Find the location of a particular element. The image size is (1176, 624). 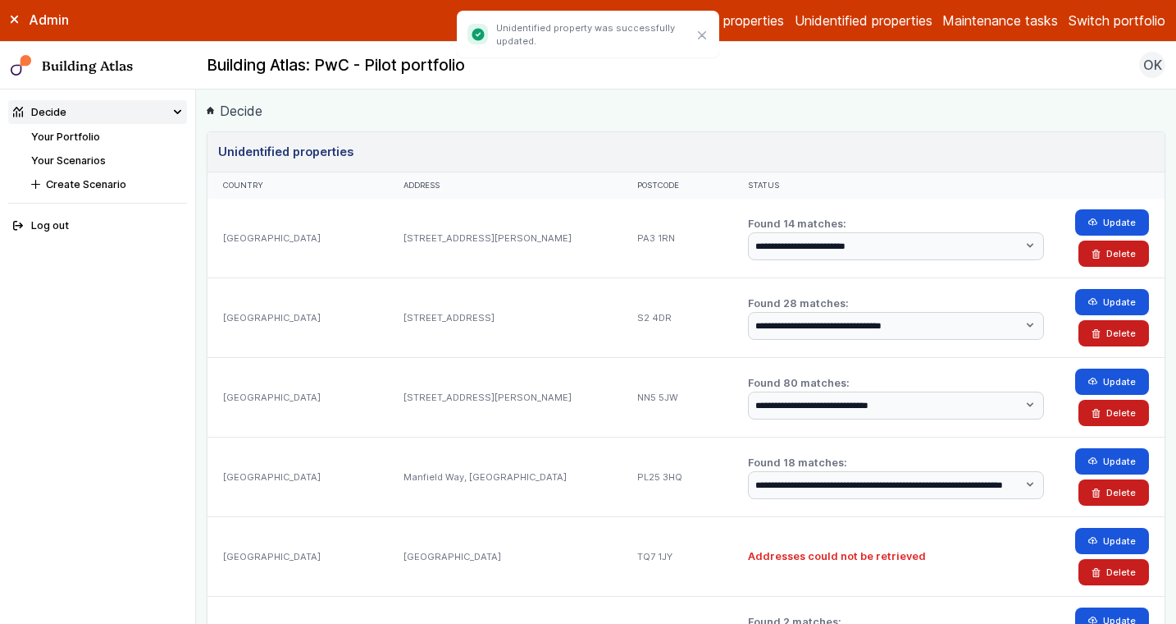

div: Country is located at coordinates (298, 185).